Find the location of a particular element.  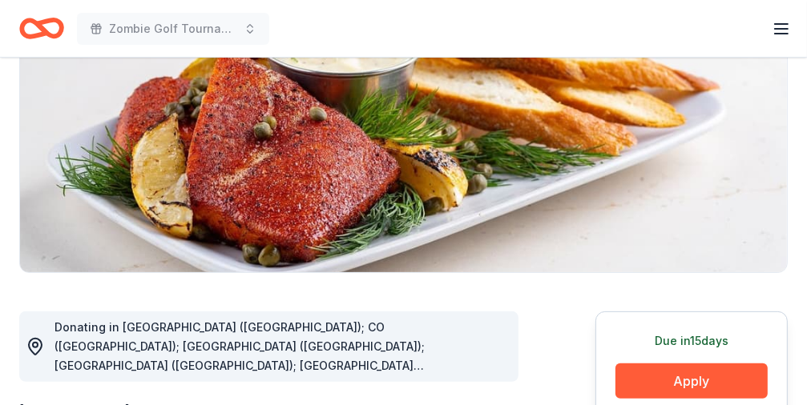

span: Zombie Golf Tournament & Fundraiser is located at coordinates (173, 29).